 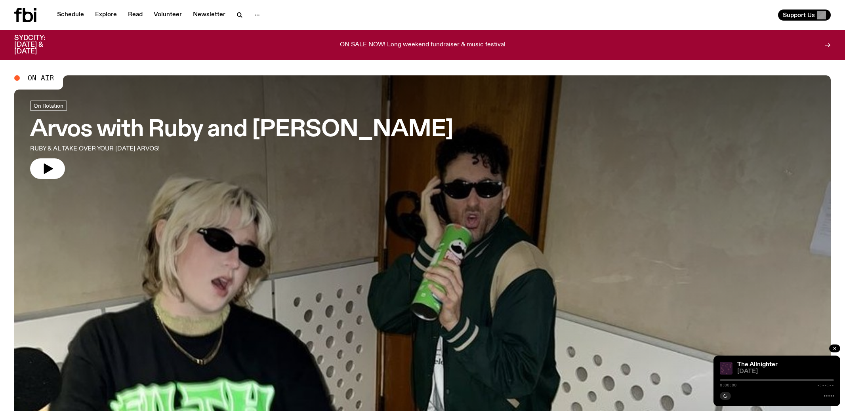 What do you see at coordinates (70, 15) in the screenshot?
I see `a: Schedule` at bounding box center [70, 15].